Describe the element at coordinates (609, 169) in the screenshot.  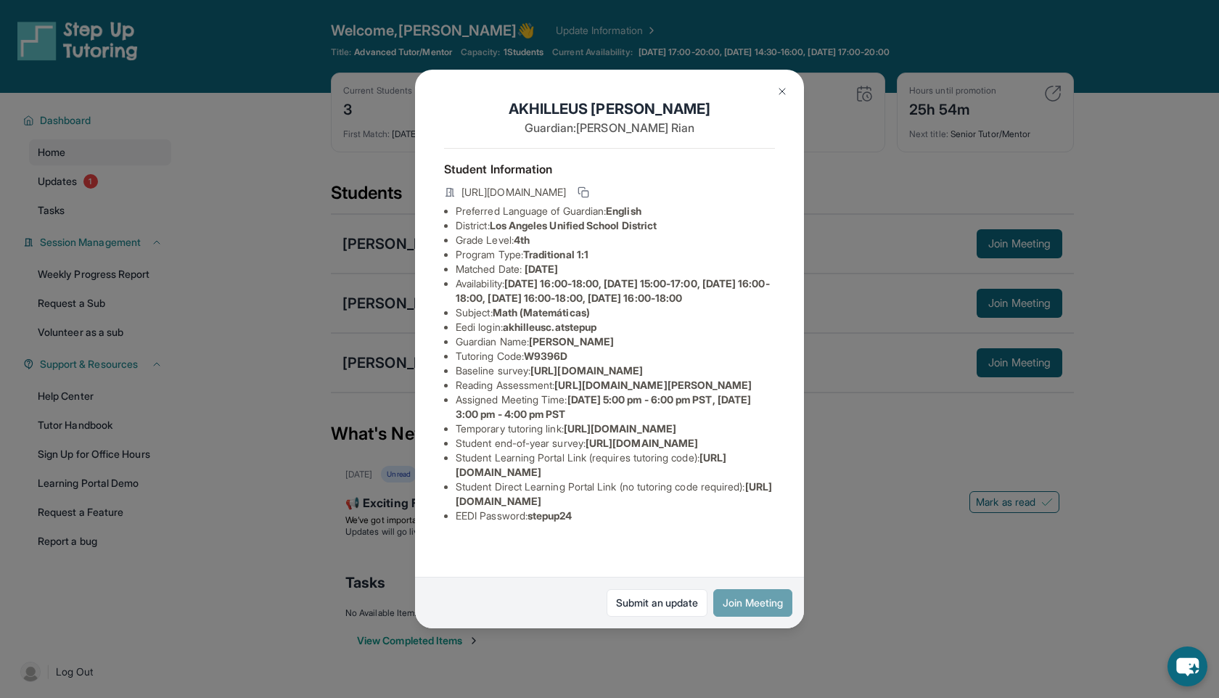
I see `h4: Student Information` at that location.